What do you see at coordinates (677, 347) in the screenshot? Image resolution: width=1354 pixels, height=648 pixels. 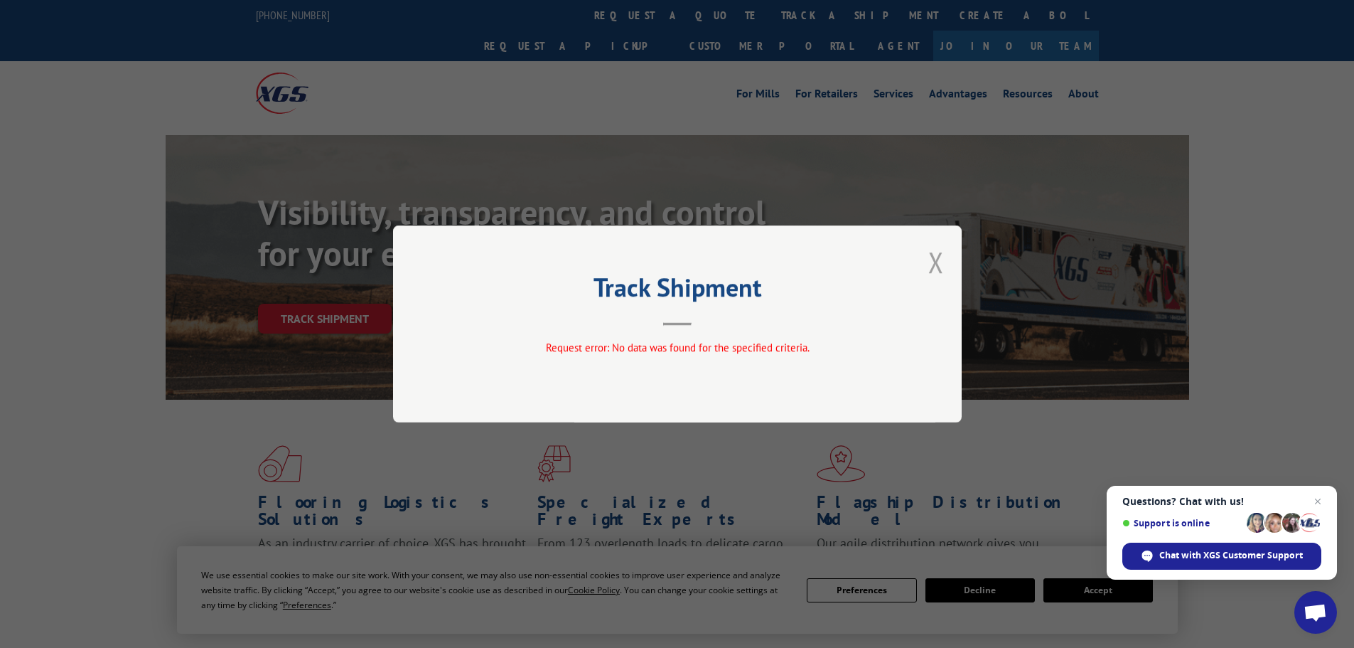 I see `span: Request error: No data was found for the specified criteria.` at bounding box center [677, 347].